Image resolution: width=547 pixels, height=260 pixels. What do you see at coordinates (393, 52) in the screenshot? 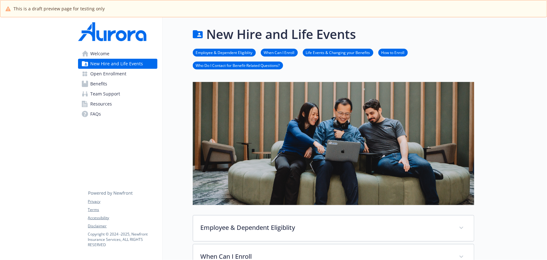
I see `a: How to Enroll` at bounding box center [393, 52].